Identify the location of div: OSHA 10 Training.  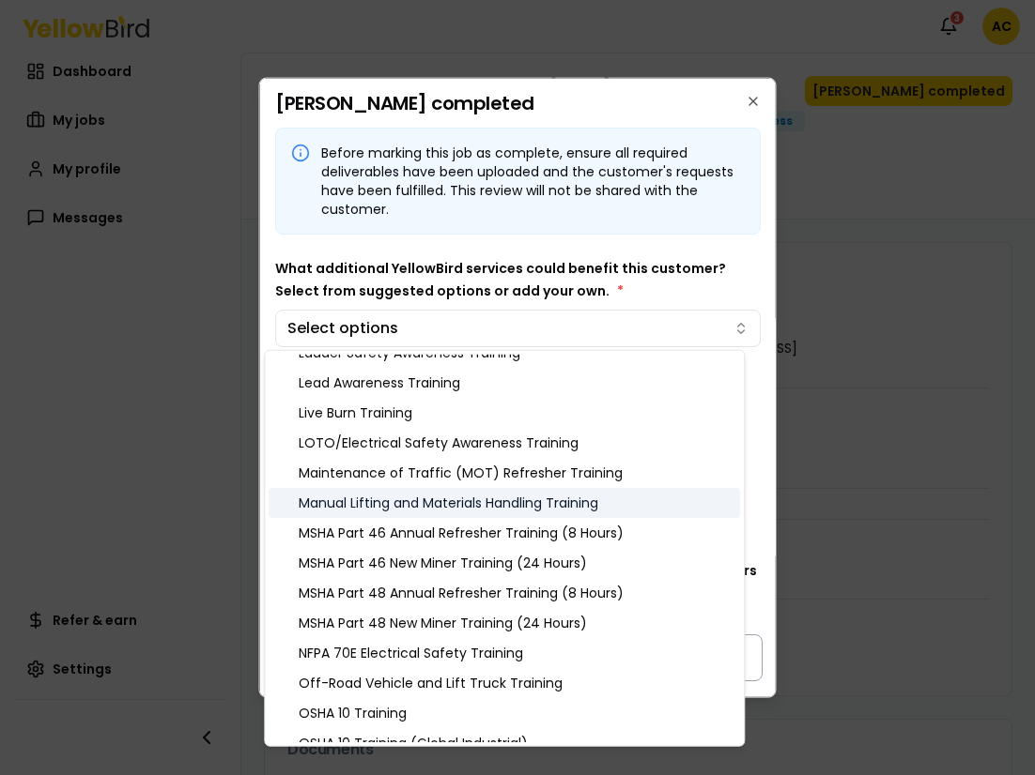
(504, 713).